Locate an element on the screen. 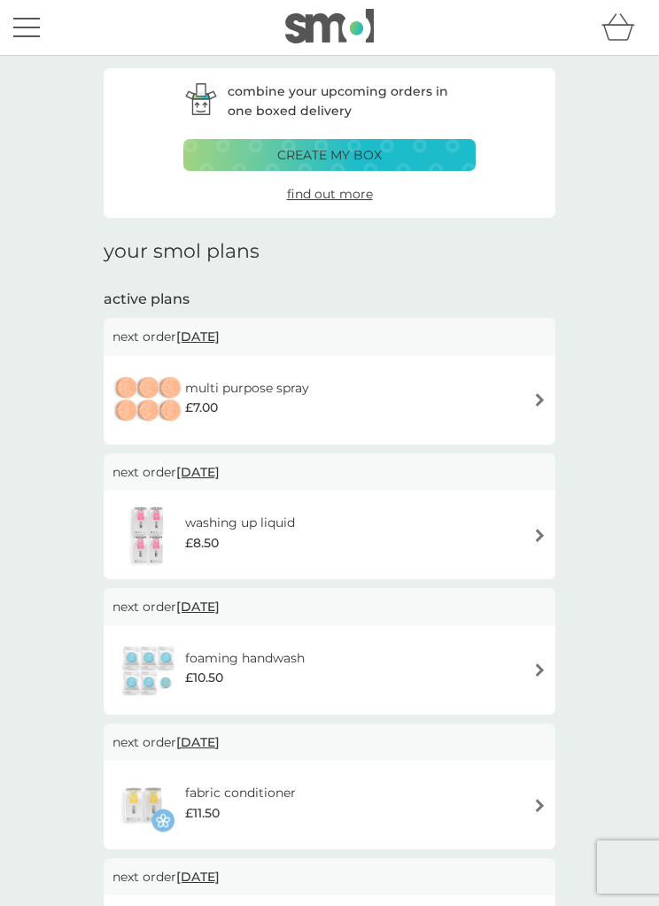 Image resolution: width=659 pixels, height=906 pixels. span: £11.50 is located at coordinates (202, 813).